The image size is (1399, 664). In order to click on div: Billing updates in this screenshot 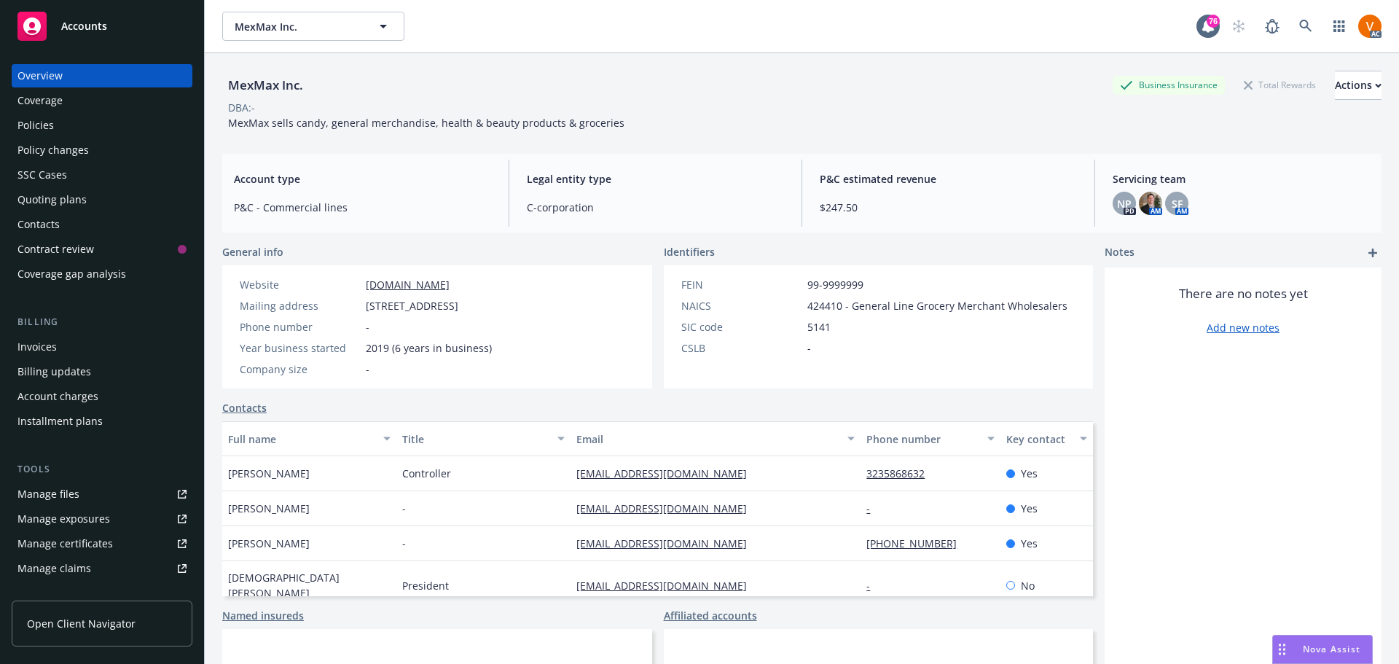, I will do `click(54, 371)`.